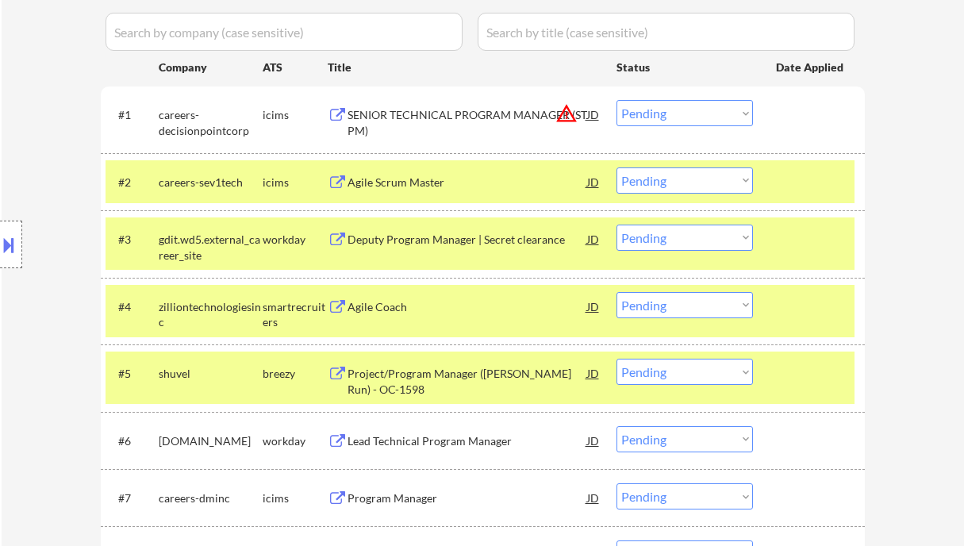  Describe the element at coordinates (132, 441) in the screenshot. I see `div: #6` at that location.